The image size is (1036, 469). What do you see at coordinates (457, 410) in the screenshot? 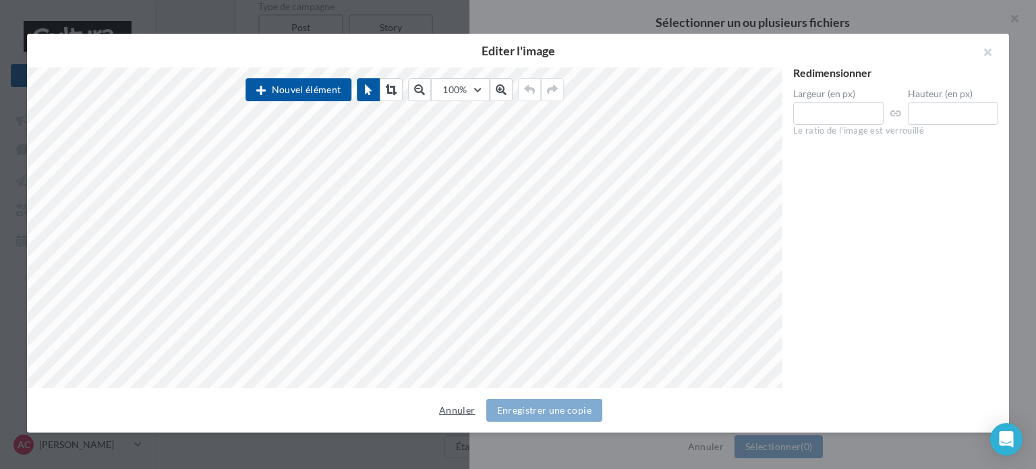
I see `button: Annuler` at bounding box center [457, 410].